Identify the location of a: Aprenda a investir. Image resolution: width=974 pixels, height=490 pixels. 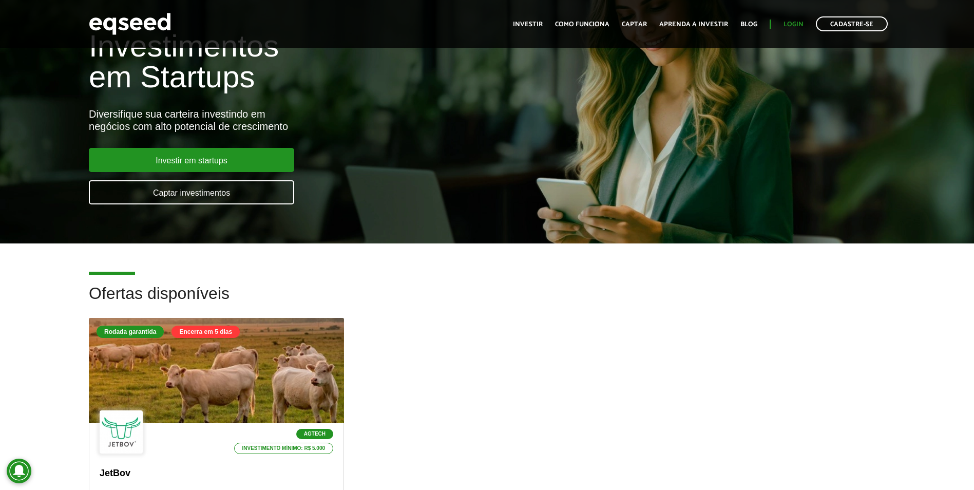
(694, 24).